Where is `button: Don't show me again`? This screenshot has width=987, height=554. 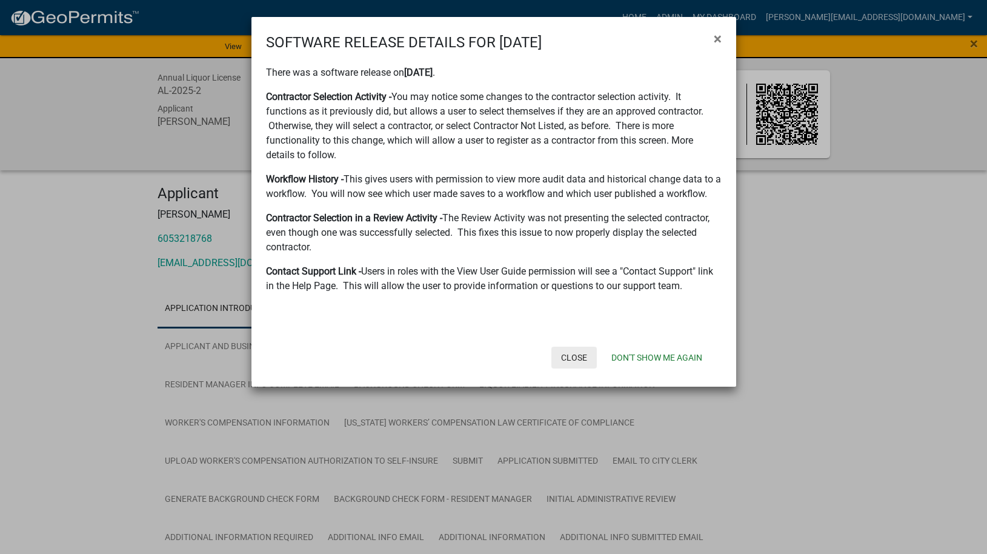
button: Don't show me again is located at coordinates (657, 358).